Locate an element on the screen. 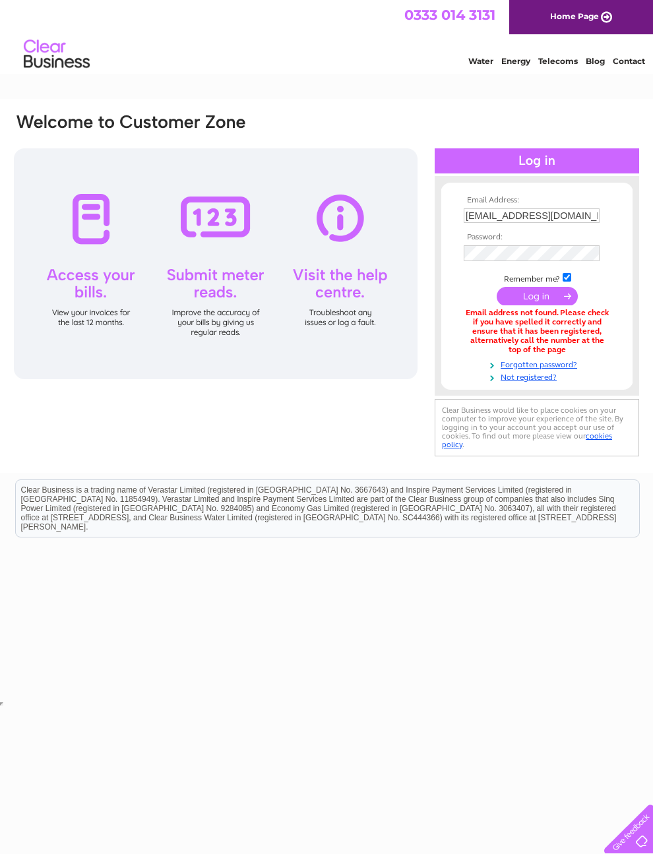 The image size is (653, 854). img: logo.png is located at coordinates (57, 54).